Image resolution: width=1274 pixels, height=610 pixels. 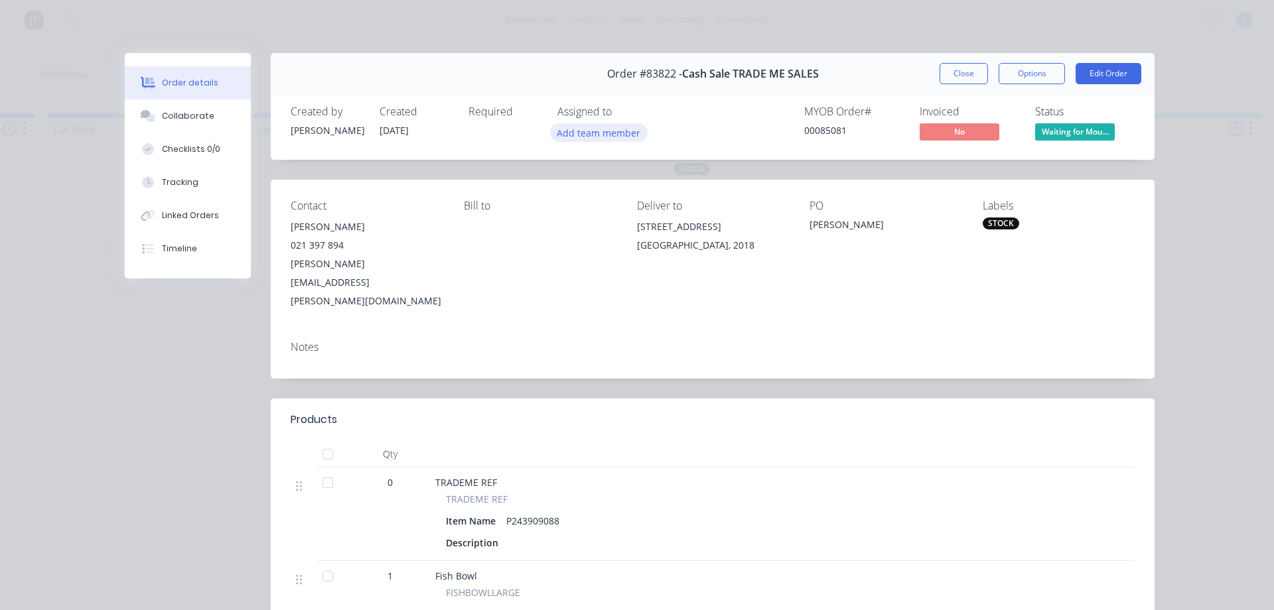 I want to click on div: Checklists 0/0, so click(x=191, y=149).